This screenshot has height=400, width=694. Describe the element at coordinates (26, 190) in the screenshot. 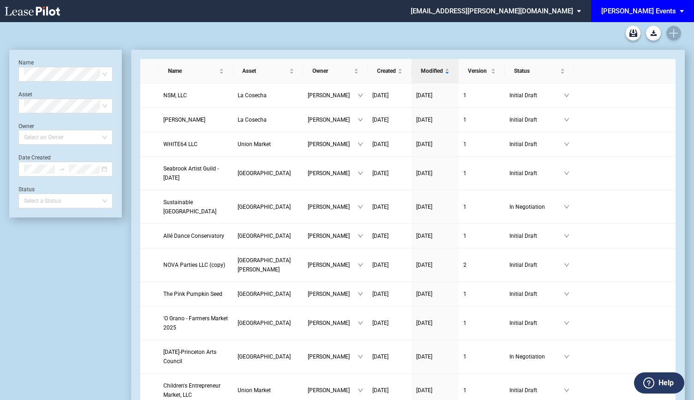

I see `label: Status` at that location.